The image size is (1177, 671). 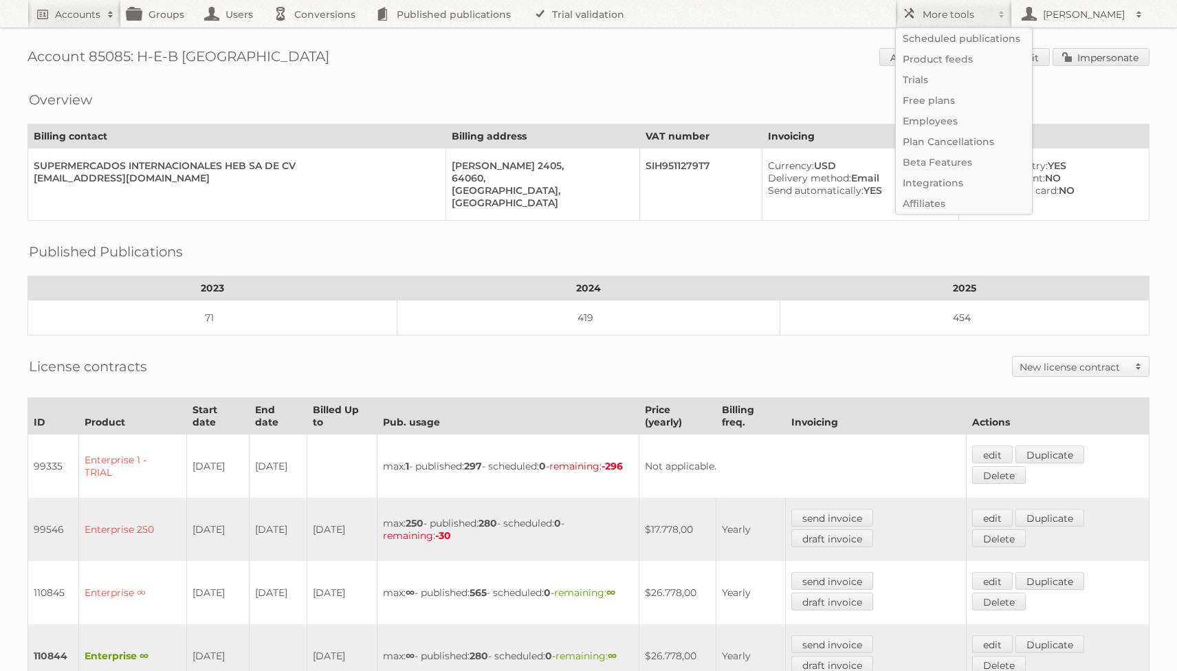 I want to click on a: New license contract, so click(x=1081, y=366).